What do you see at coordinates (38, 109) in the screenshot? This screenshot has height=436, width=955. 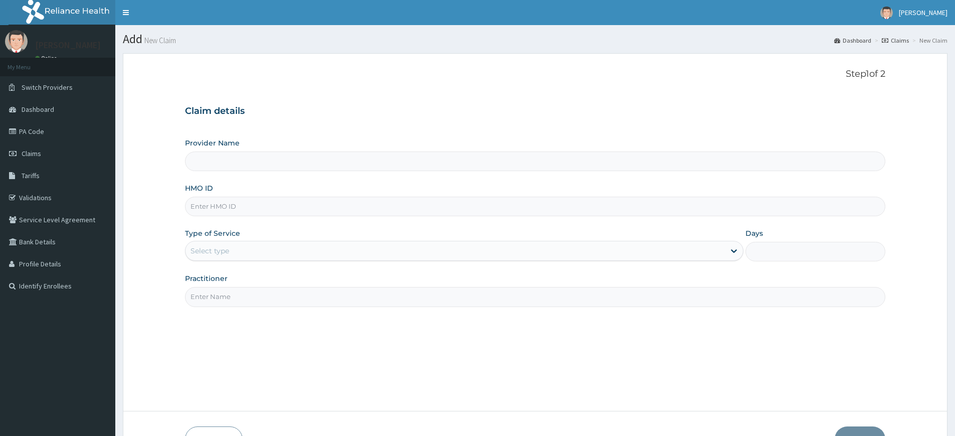 I see `span: Dashboard` at bounding box center [38, 109].